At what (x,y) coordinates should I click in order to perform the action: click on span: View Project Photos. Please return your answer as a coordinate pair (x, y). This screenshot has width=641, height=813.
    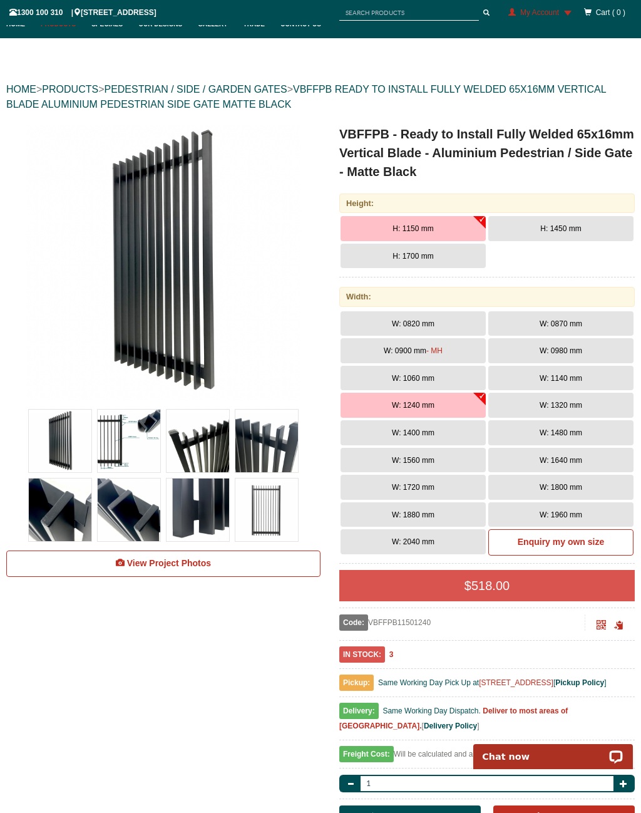
    Looking at the image, I should click on (169, 563).